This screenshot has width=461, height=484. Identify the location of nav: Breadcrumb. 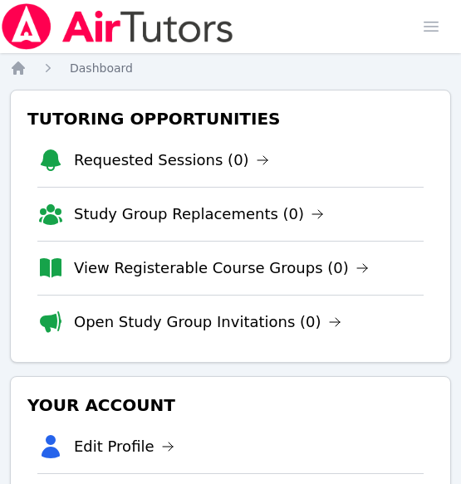
(230, 68).